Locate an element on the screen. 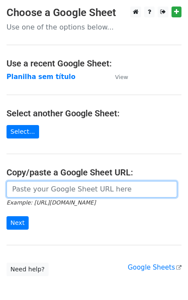 This screenshot has height=300, width=188. small: View is located at coordinates (122, 77).